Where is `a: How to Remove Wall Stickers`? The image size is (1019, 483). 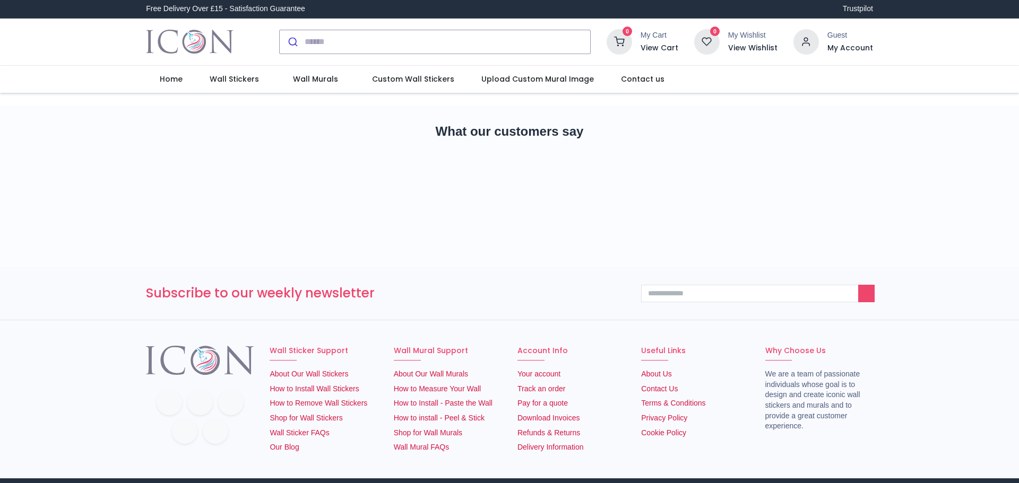 a: How to Remove Wall Stickers is located at coordinates (317, 403).